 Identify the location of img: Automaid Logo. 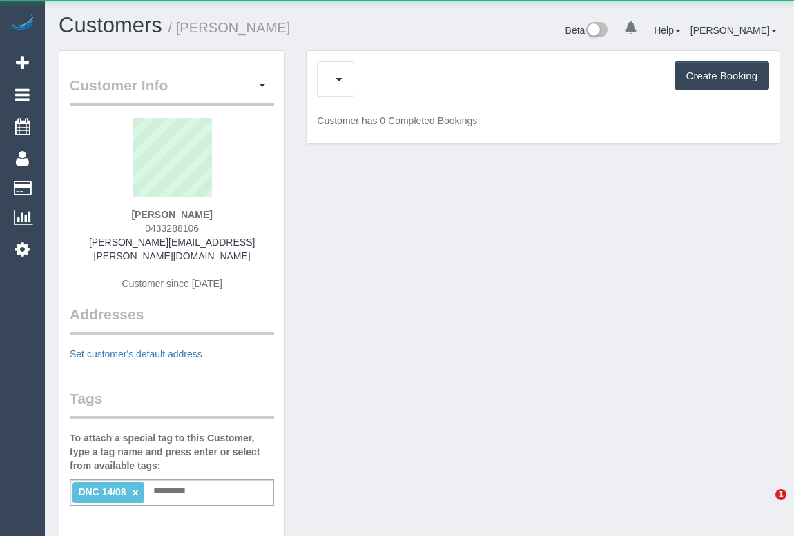
(22, 23).